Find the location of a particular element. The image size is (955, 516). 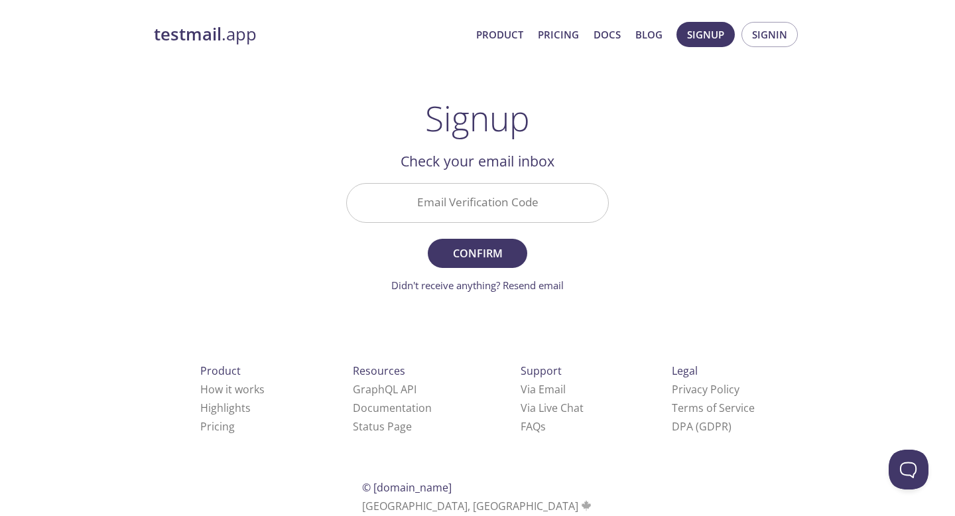

a: Via Live Chat is located at coordinates (552, 408).